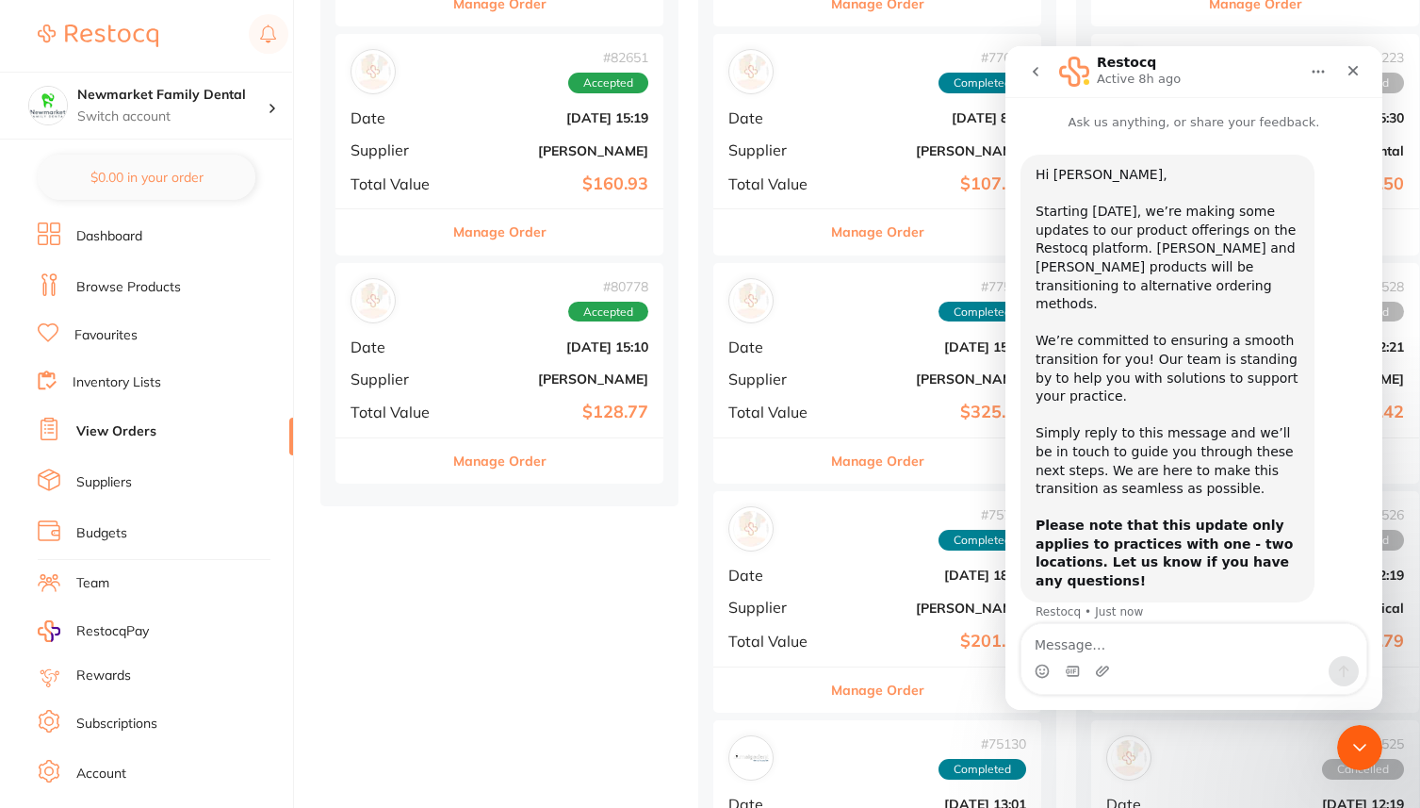  What do you see at coordinates (188, 352) in the screenshot?
I see `div: Restocq says…` at bounding box center [188, 352].